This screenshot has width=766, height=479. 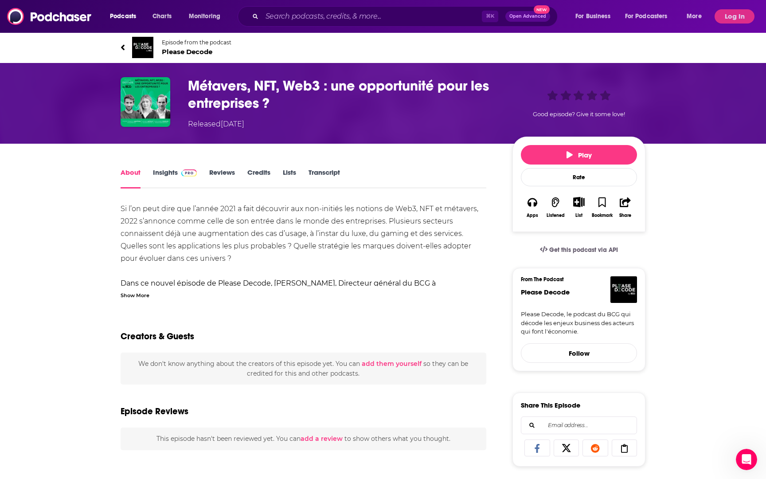 What do you see at coordinates (579, 155) in the screenshot?
I see `button: Play` at bounding box center [579, 155].